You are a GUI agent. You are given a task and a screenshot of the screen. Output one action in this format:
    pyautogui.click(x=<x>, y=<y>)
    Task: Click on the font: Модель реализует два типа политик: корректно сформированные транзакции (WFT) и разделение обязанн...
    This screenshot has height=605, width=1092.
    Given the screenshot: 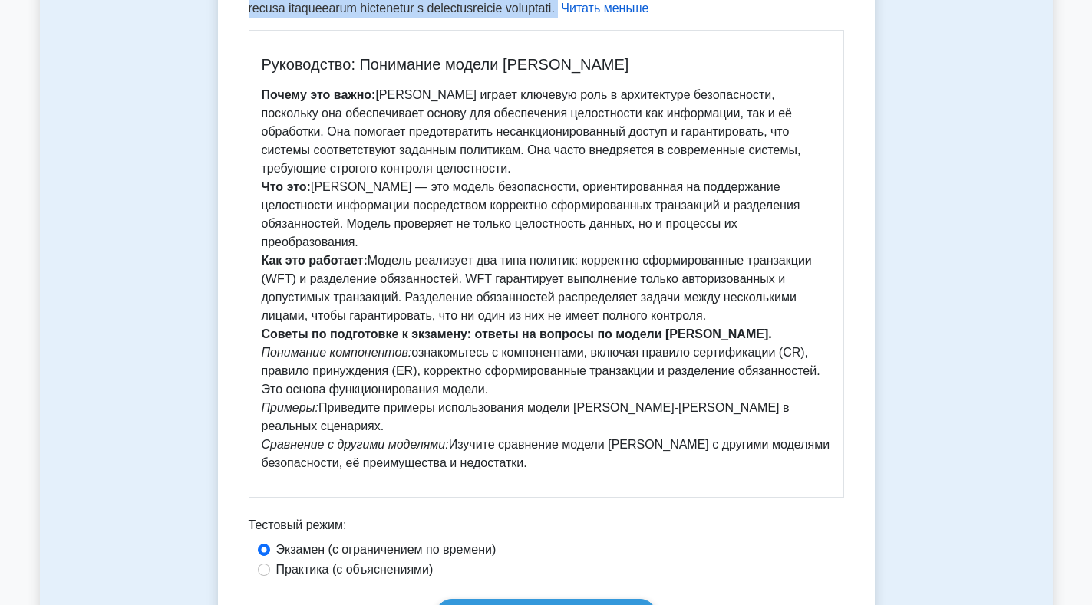 What is the action you would take?
    pyautogui.click(x=536, y=288)
    